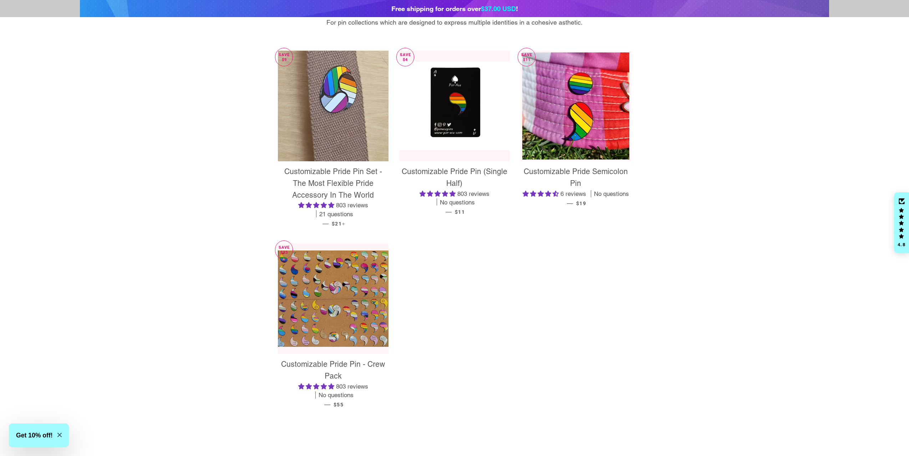  What do you see at coordinates (333, 383) in the screenshot?
I see `a: Customizable Pride Pin - Crew Pack 4.83 stars 803 reviews No questions — $55` at bounding box center [333, 383].